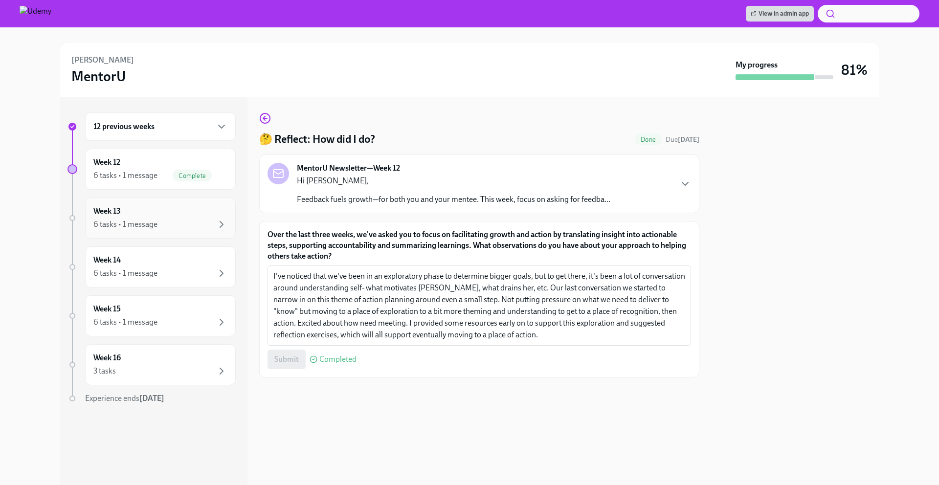  What do you see at coordinates (317, 139) in the screenshot?
I see `h4: 🤔 Reflect: How did I do?` at bounding box center [317, 139].